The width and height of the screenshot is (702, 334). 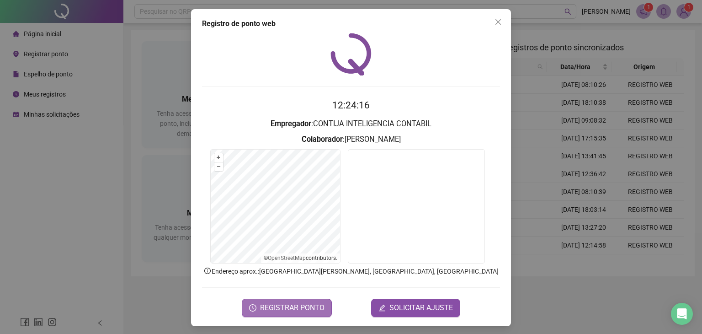 I want to click on a: OpenStreetMap, so click(x=287, y=258).